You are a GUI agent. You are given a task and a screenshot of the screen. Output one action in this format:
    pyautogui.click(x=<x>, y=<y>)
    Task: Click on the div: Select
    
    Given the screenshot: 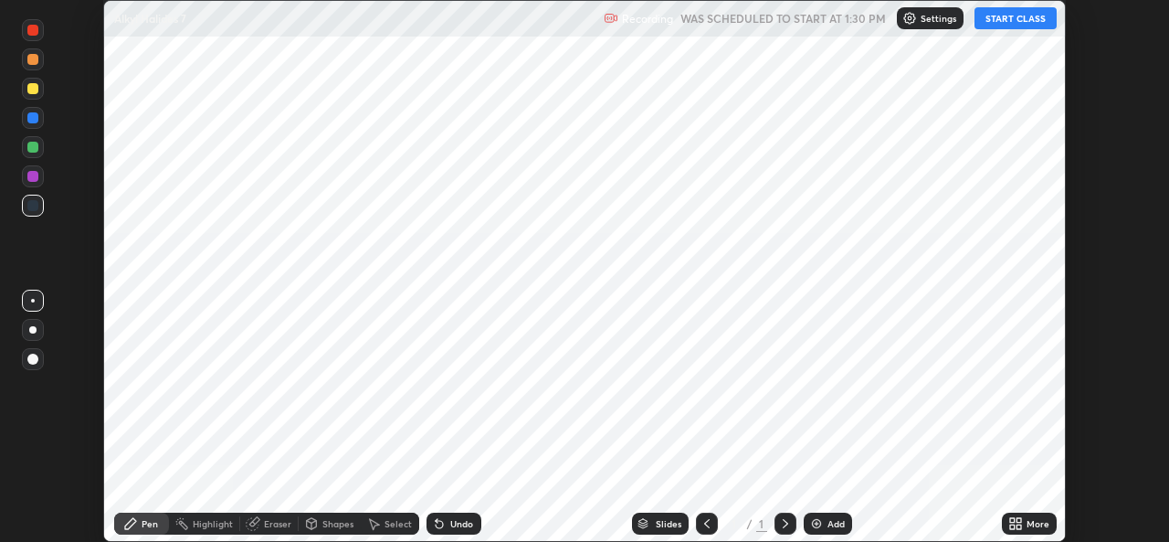 What is the action you would take?
    pyautogui.click(x=398, y=523)
    